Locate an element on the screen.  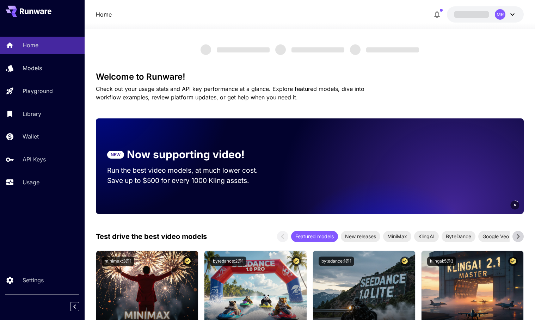
p: NEW is located at coordinates (116, 155).